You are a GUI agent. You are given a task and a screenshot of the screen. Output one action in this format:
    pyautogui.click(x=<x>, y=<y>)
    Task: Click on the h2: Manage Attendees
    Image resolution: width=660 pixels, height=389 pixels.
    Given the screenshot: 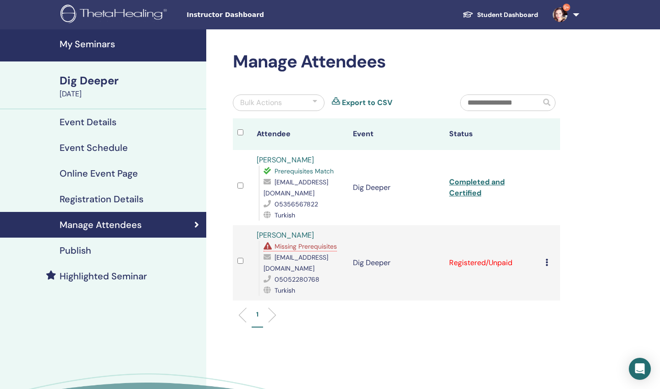 What is the action you would take?
    pyautogui.click(x=396, y=62)
    